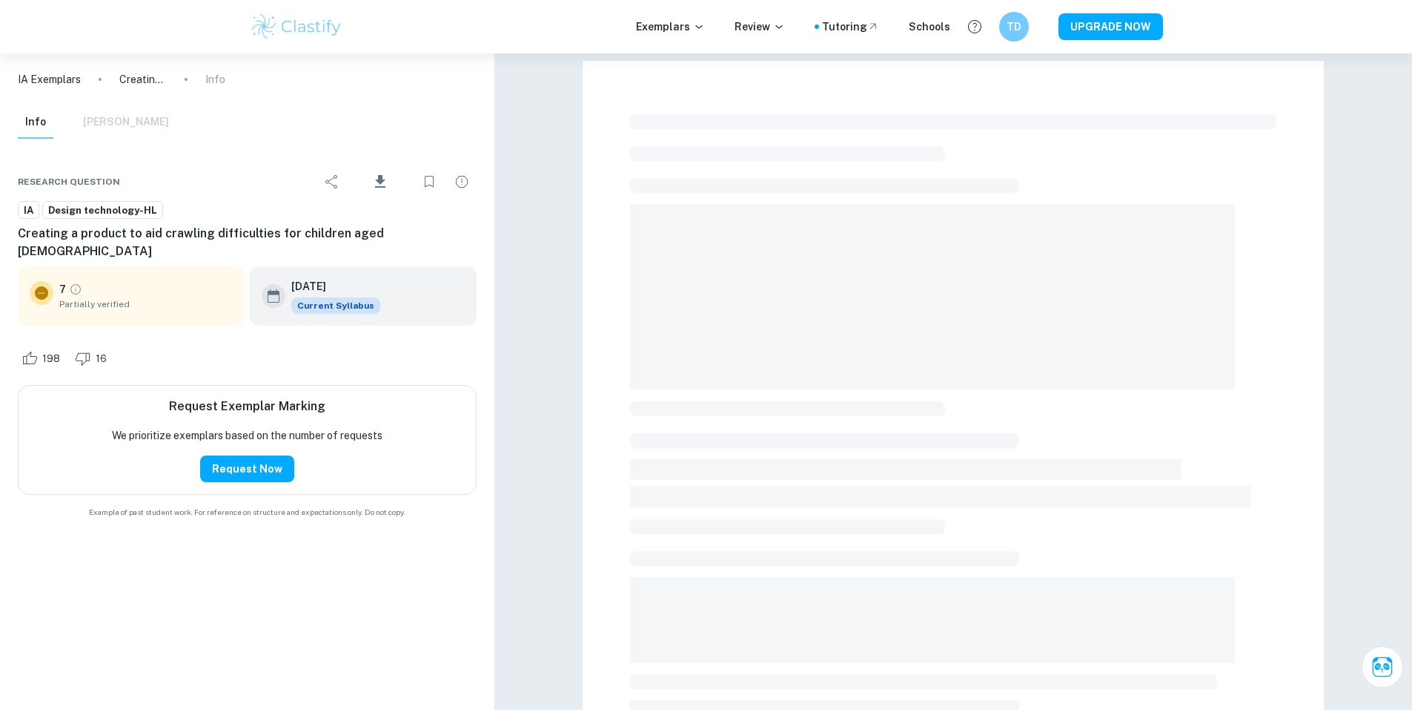  Describe the element at coordinates (380, 182) in the screenshot. I see `div: Download` at that location.